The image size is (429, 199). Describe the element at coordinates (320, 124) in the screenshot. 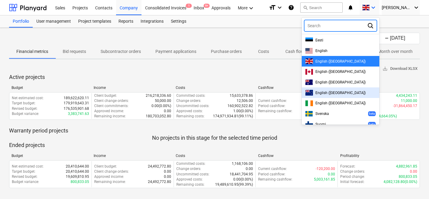

I see `span: Suomi` at that location.